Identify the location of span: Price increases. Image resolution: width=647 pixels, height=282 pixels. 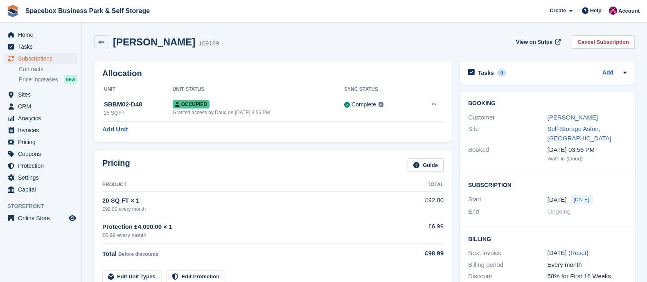
(38, 79).